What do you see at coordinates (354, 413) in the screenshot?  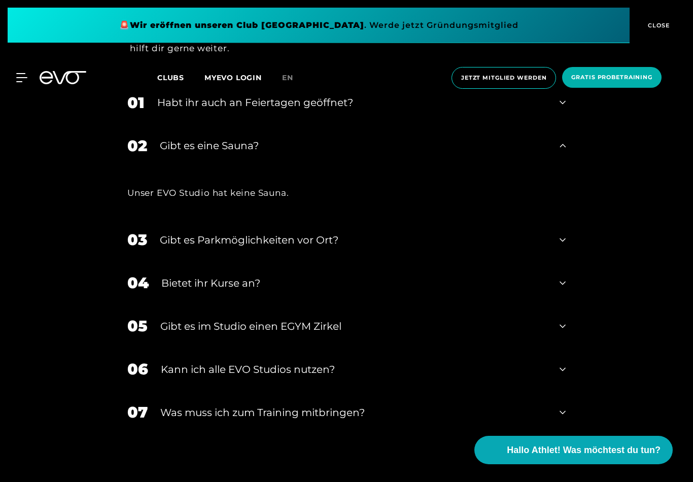 I see `div: Was muss ich zum Training mitbringen?` at bounding box center [354, 413].